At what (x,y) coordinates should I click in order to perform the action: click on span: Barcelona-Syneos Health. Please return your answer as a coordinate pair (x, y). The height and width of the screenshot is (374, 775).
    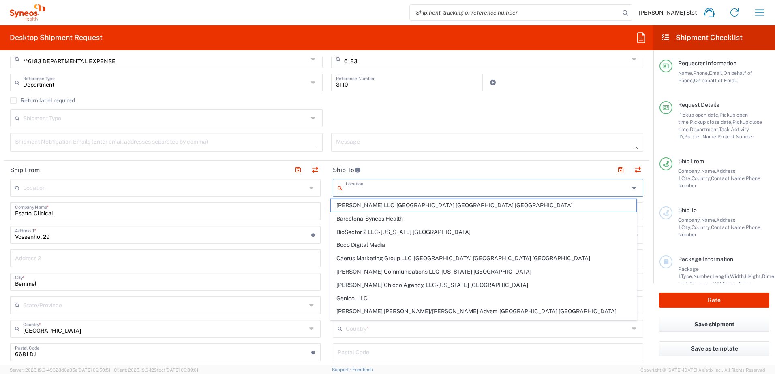
    Looking at the image, I should click on (483, 219).